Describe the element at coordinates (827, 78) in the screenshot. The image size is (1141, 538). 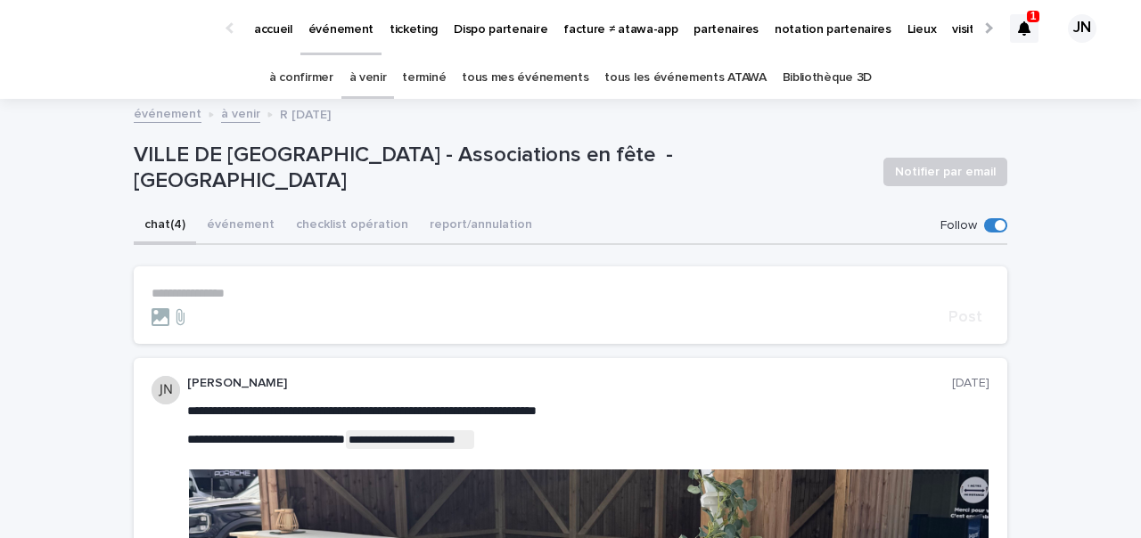
I see `a: Bibliothèque 3D` at that location.